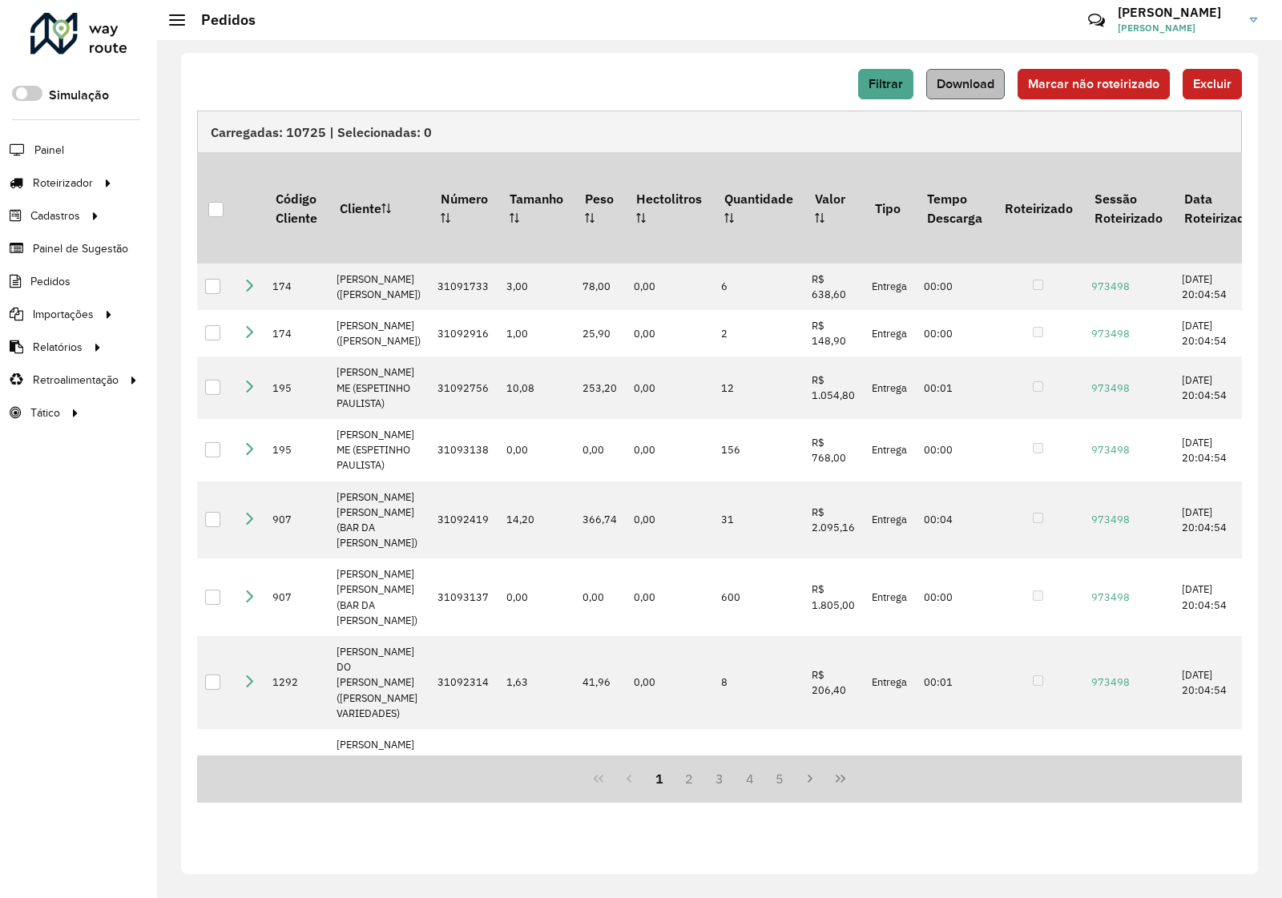 This screenshot has height=898, width=1282. I want to click on td: 31092314, so click(464, 683).